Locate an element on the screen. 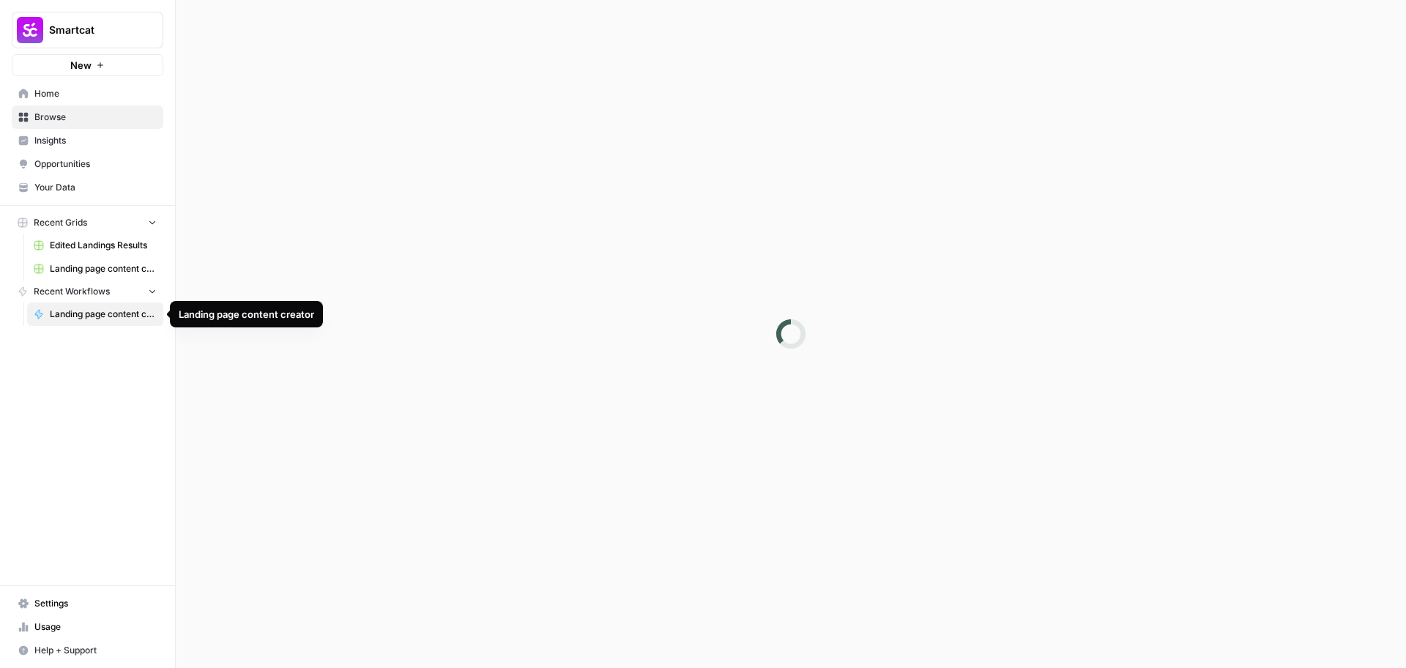 Image resolution: width=1406 pixels, height=668 pixels. span: New is located at coordinates (81, 65).